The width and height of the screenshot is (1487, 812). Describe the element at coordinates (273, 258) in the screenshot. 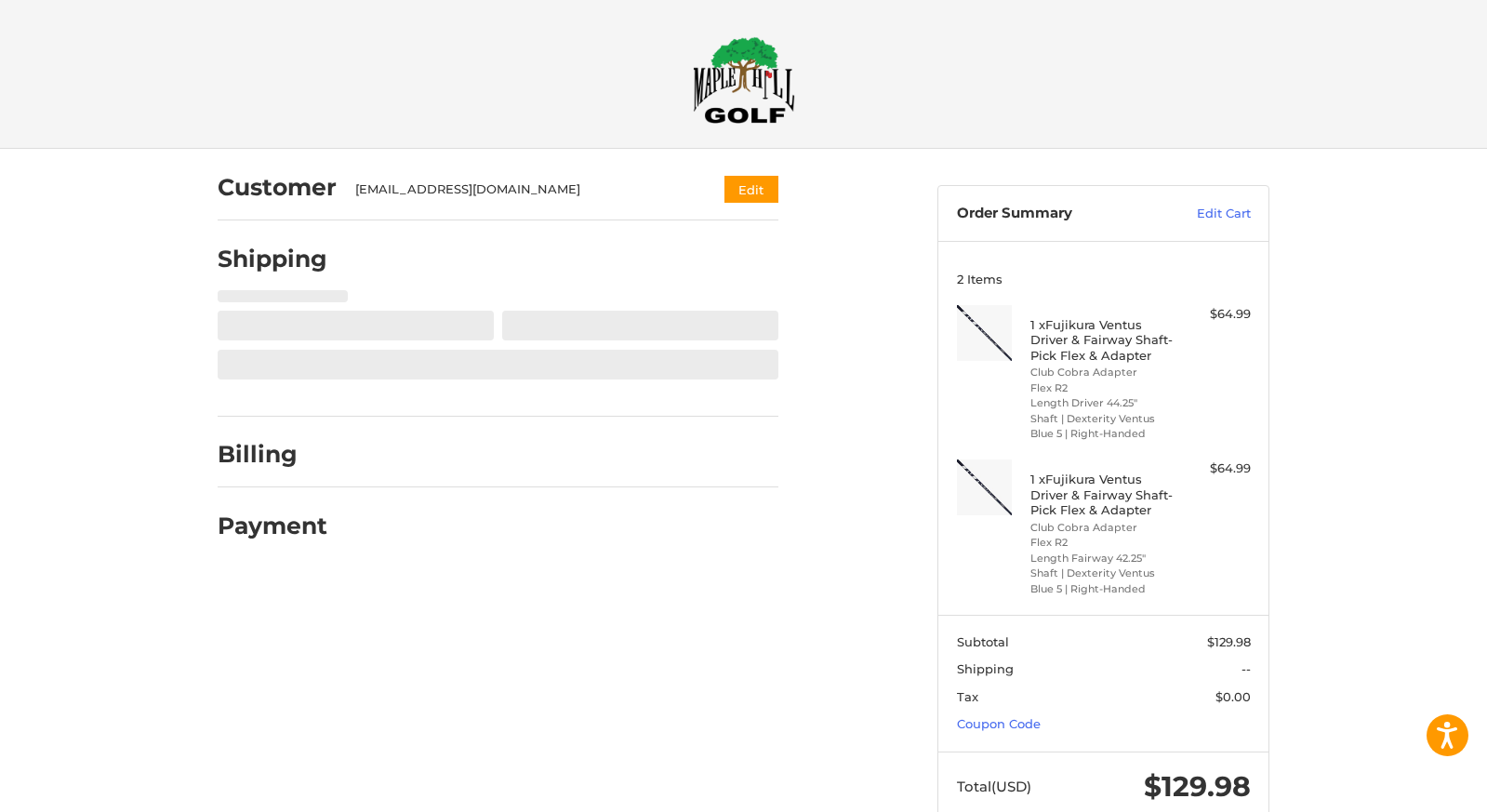

I see `h2: Shipping` at that location.